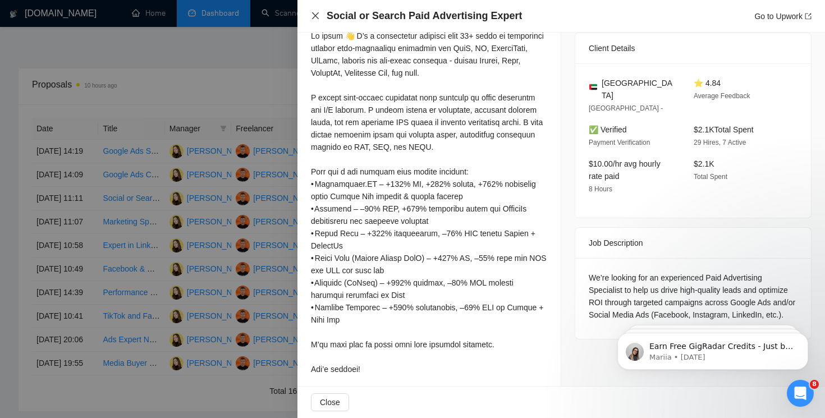 Image resolution: width=825 pixels, height=418 pixels. Describe the element at coordinates (112, 42) in the screenshot. I see `div: message notification from Mariia, 4w ago. Earn Free GigRadar Credits - Just by Sharing Your Story...` at that location.